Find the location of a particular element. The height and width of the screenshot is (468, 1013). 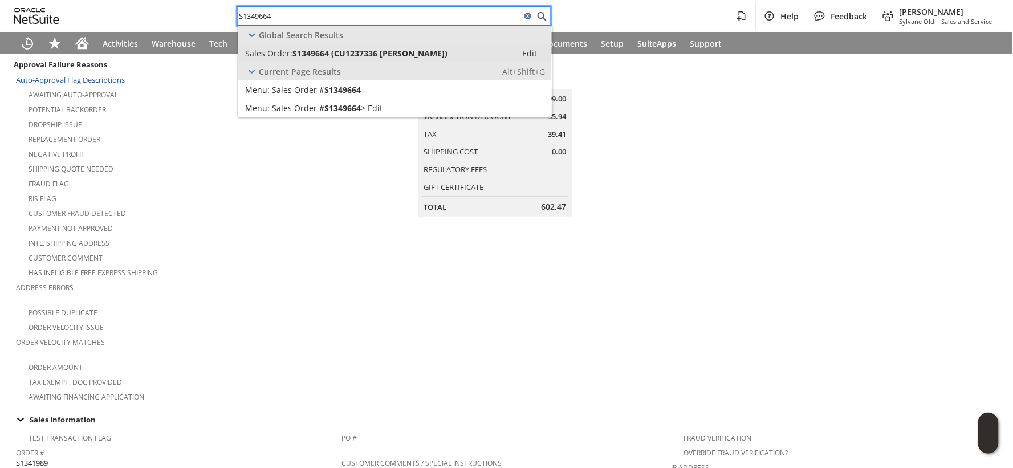

a: Order # is located at coordinates (30, 452).